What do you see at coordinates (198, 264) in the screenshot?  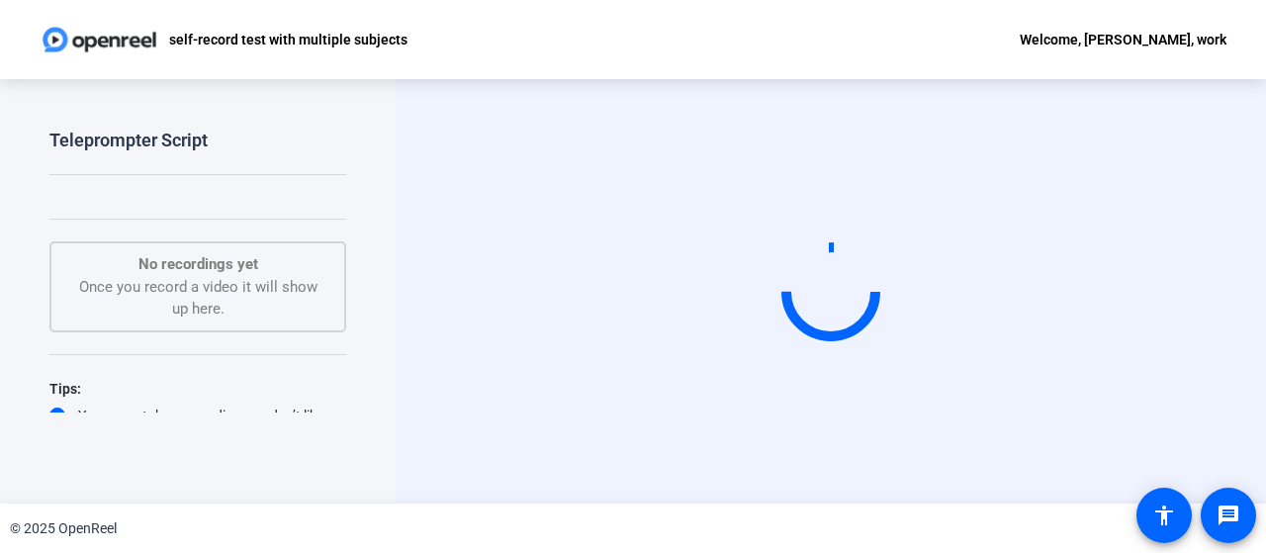 I see `p: No recordings yet` at bounding box center [198, 264].